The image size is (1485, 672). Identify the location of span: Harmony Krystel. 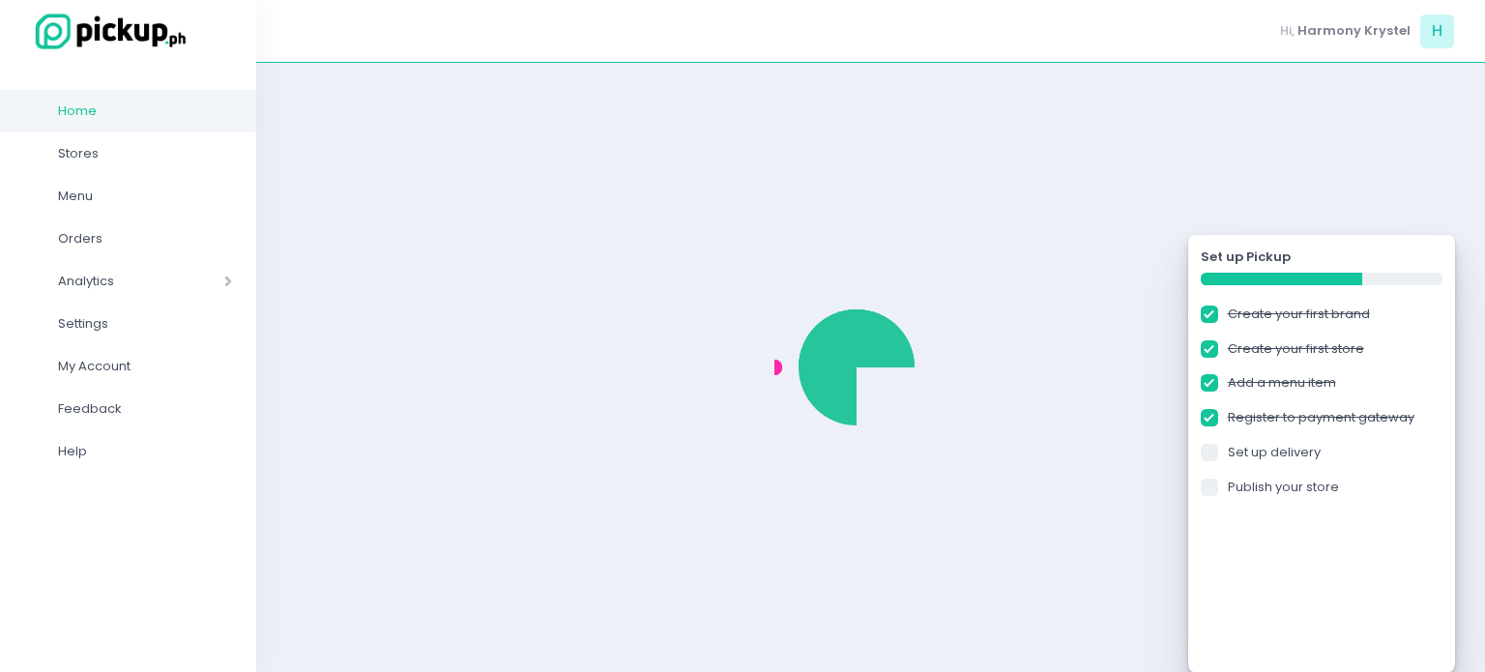
(1353, 31).